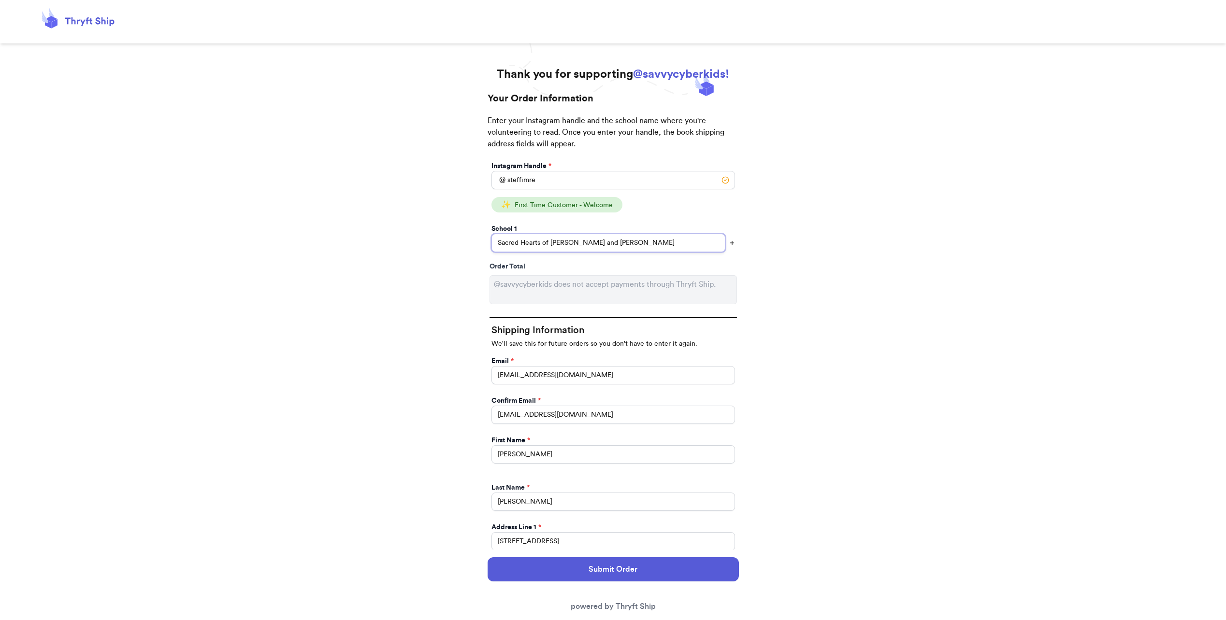  What do you see at coordinates (516, 401) in the screenshot?
I see `label: Confirm Email` at bounding box center [516, 401].